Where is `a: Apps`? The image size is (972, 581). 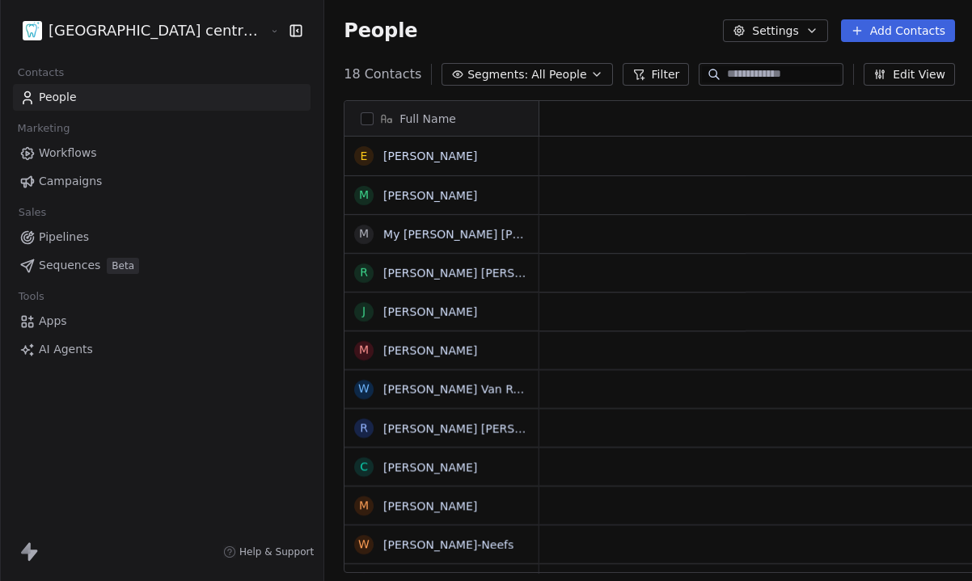 a: Apps is located at coordinates (162, 321).